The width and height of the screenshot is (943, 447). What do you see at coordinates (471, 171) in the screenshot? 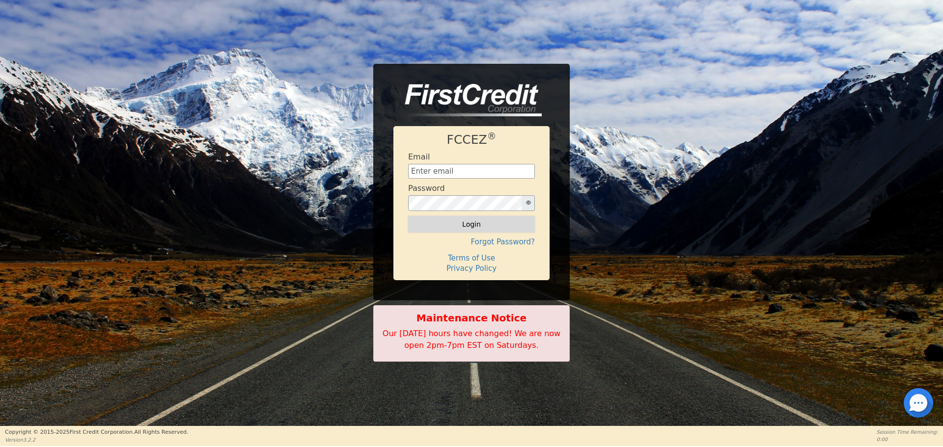
I see `input: Enter email` at bounding box center [471, 171].